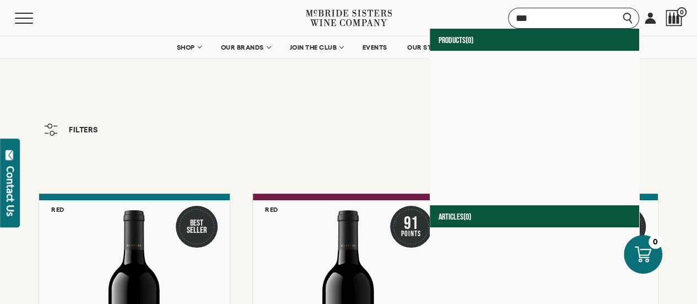 This screenshot has width=697, height=304. I want to click on span: Filters, so click(83, 130).